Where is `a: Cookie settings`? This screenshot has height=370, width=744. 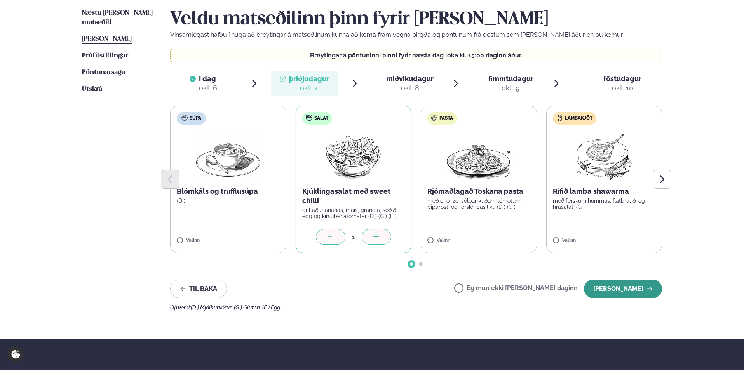
a: Cookie settings is located at coordinates (16, 354).